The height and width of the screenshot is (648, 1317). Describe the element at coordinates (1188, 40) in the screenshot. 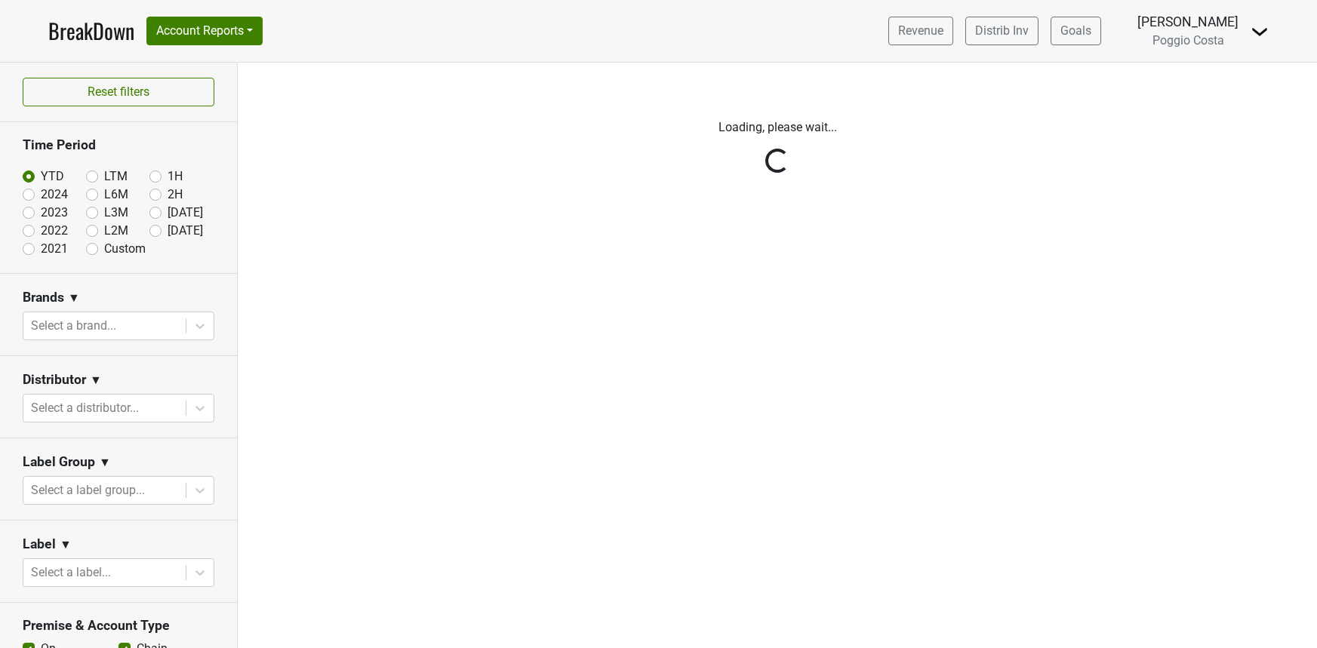

I see `span: Poggio Costa` at that location.